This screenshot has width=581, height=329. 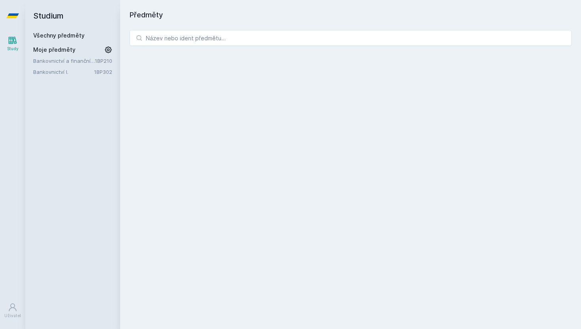 I want to click on a: Study, so click(x=13, y=43).